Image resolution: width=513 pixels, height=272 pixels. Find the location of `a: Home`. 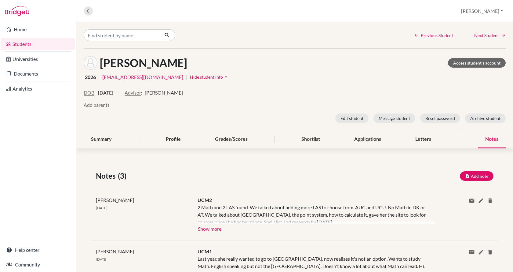

a: Home is located at coordinates (38, 29).